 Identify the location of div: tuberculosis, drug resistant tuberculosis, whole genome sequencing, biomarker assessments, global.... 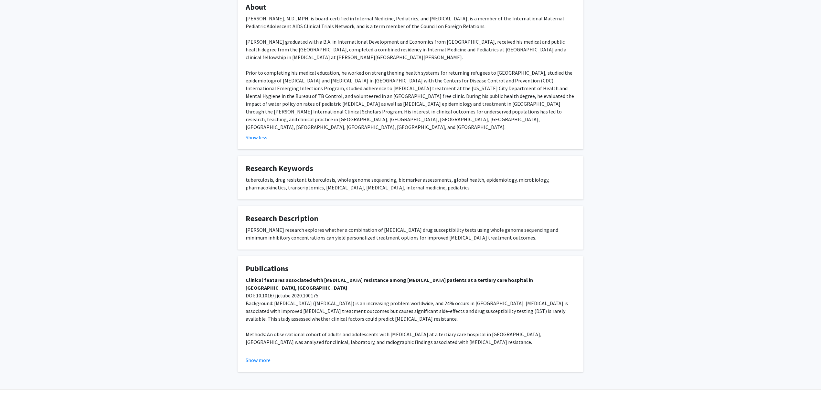
(411, 184).